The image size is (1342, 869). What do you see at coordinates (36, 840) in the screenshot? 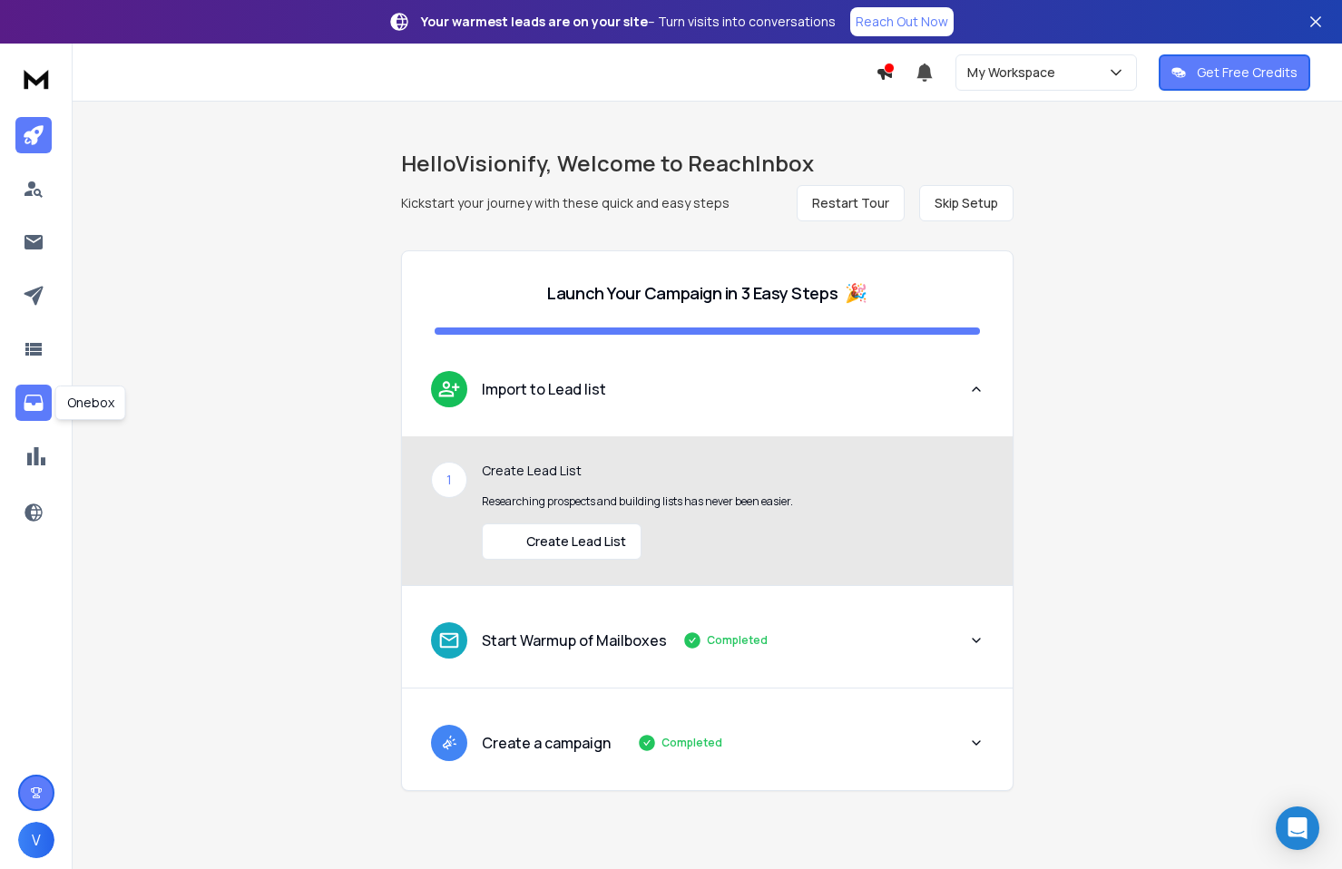
I see `button: V` at bounding box center [36, 840].